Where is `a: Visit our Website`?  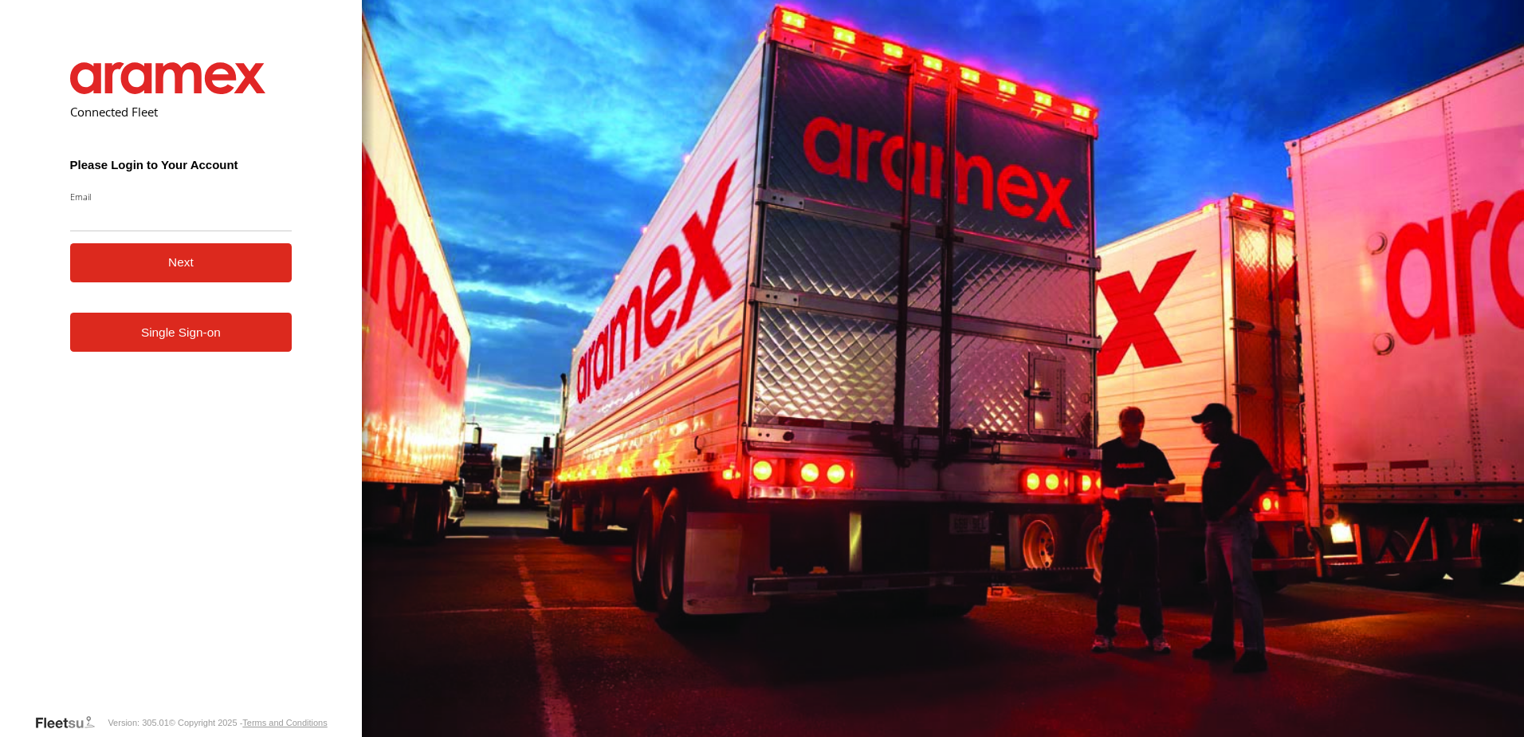
a: Visit our Website is located at coordinates (71, 722).